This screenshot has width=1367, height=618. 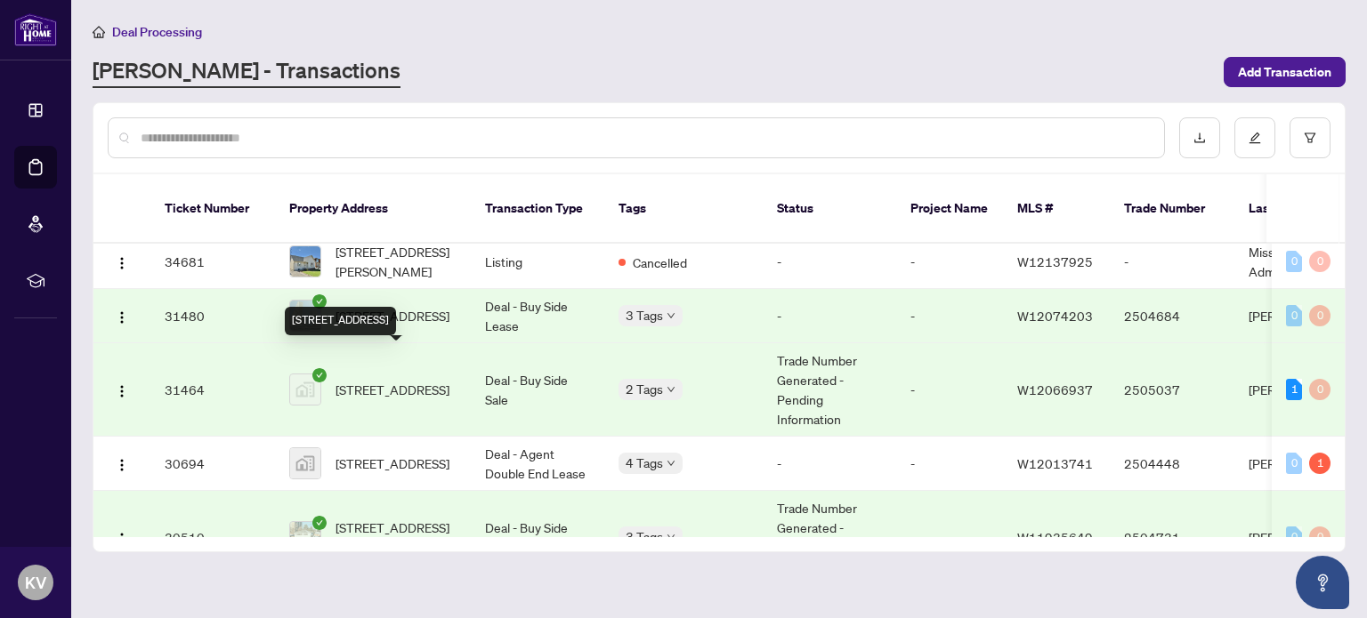 I want to click on button: filter, so click(x=1310, y=138).